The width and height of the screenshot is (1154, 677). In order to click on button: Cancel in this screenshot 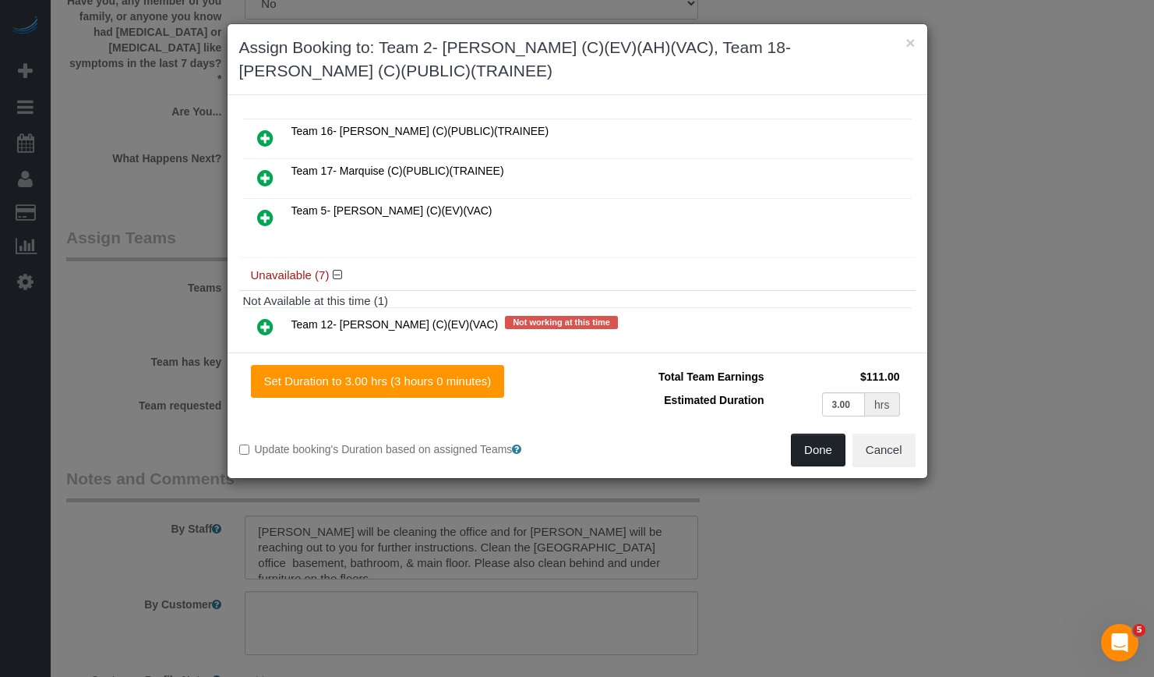, I will do `click(884, 450)`.